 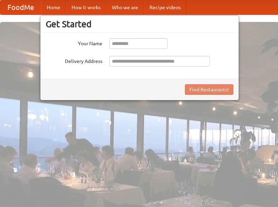 What do you see at coordinates (125, 7) in the screenshot?
I see `a: Who we are` at bounding box center [125, 7].